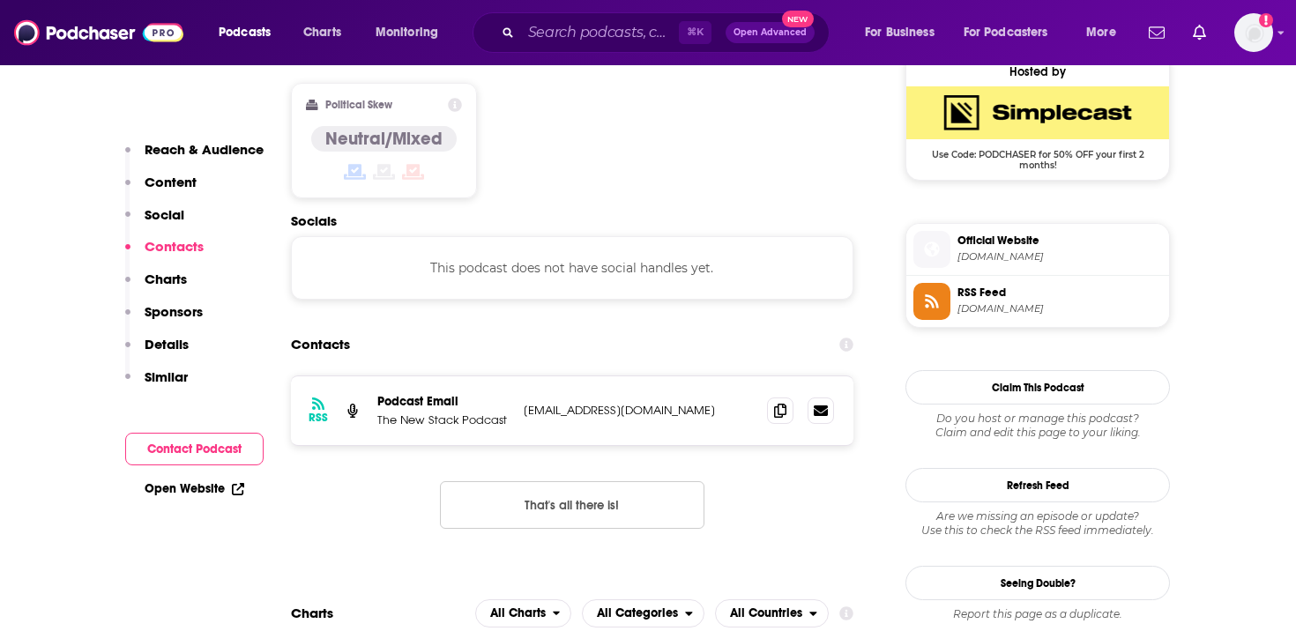 The image size is (1296, 631). Describe the element at coordinates (572, 220) in the screenshot. I see `h2: Socials` at that location.